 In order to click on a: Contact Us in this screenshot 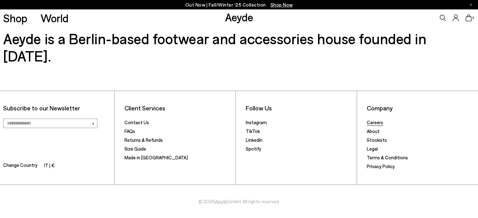, I will do `click(137, 122)`.